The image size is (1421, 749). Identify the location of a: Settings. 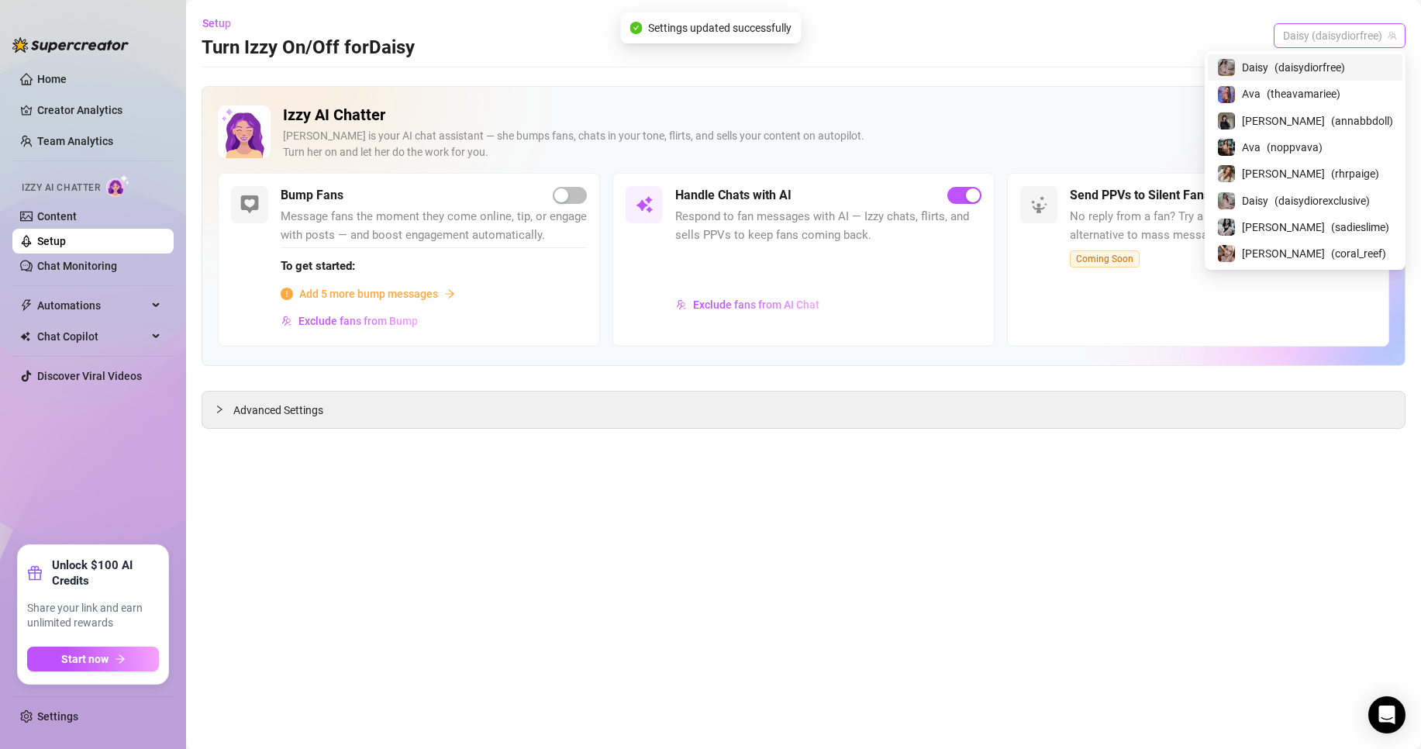
(57, 716).